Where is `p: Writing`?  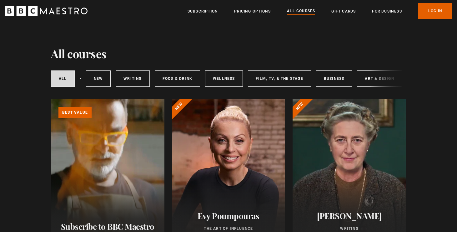 p: Writing is located at coordinates (349, 228).